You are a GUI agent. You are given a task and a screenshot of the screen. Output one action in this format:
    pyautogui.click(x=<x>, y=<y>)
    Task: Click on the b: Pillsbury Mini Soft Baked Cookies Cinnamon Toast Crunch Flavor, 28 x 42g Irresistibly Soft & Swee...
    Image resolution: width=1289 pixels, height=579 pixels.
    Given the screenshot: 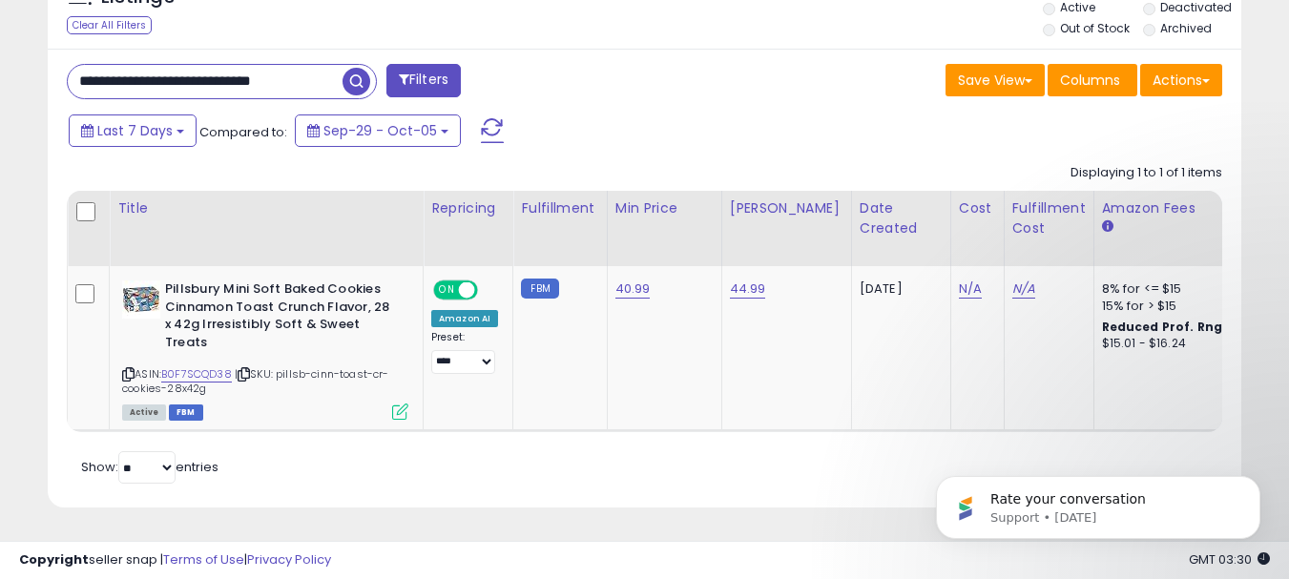 What is the action you would take?
    pyautogui.click(x=281, y=318)
    